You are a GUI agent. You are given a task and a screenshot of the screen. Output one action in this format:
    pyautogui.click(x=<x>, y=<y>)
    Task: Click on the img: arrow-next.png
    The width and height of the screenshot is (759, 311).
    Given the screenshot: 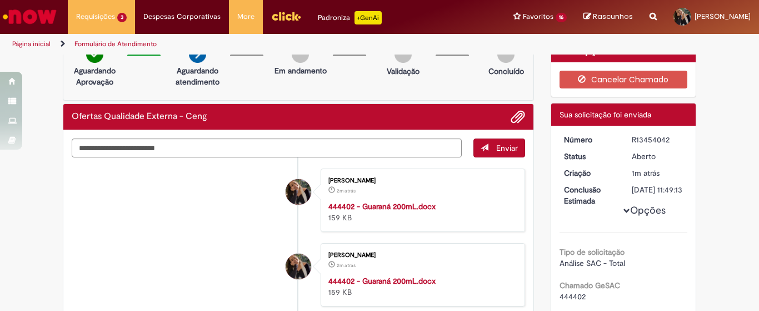 What is the action you would take?
    pyautogui.click(x=197, y=54)
    